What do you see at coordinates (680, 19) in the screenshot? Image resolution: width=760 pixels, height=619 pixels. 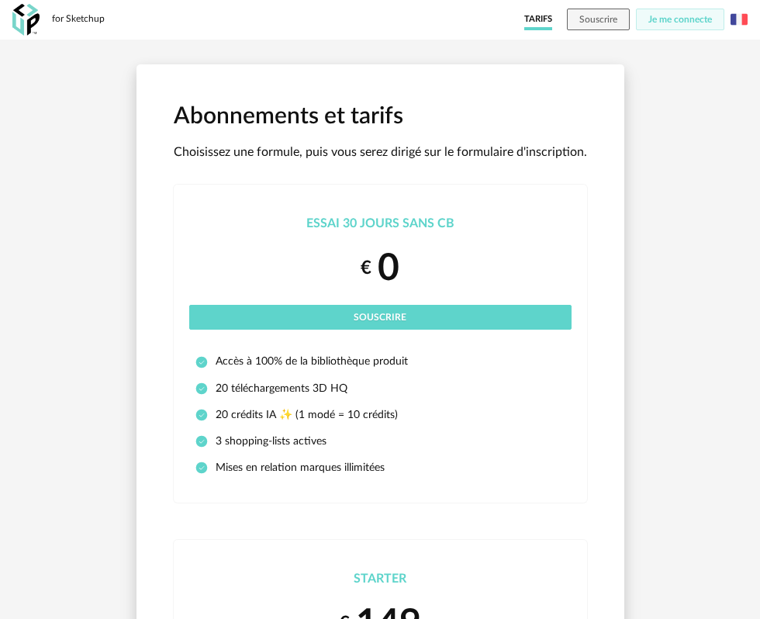 I see `button: Je me connecte` at bounding box center [680, 19].